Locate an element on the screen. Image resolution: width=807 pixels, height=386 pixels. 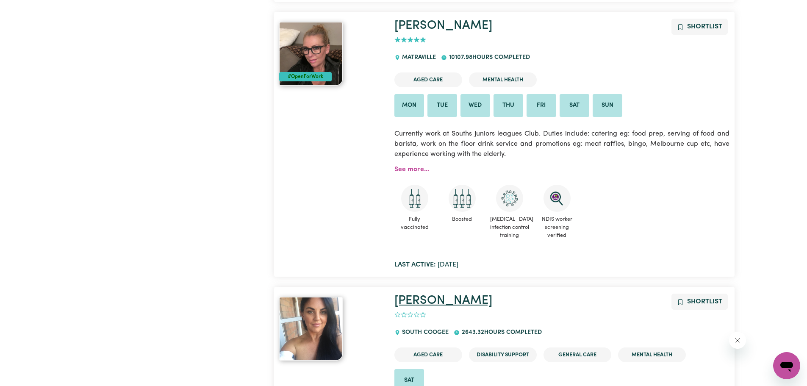
li: Available on Sat is located at coordinates (574, 105).